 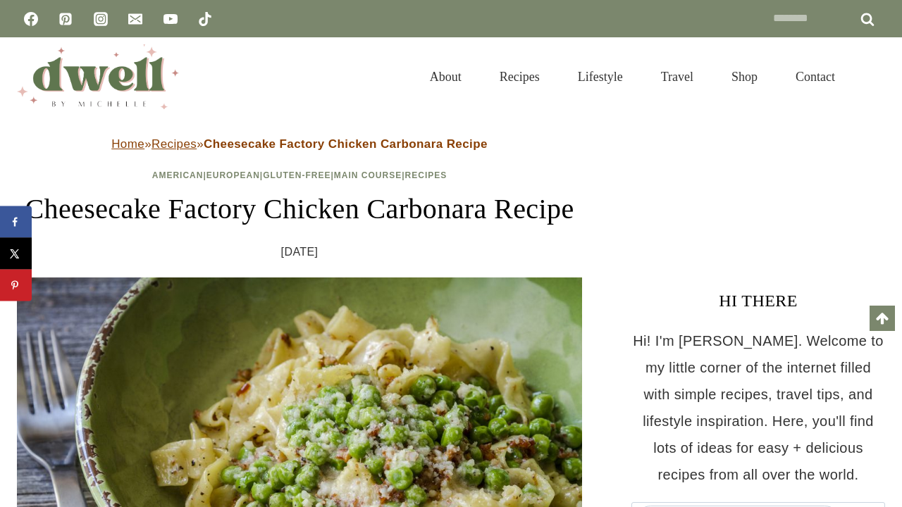 What do you see at coordinates (31, 19) in the screenshot?
I see `a: Facebook` at bounding box center [31, 19].